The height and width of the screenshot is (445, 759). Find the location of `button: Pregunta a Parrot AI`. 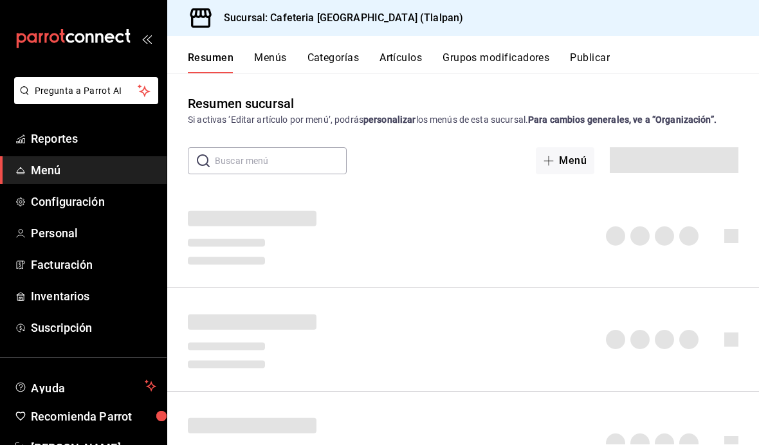

button: Pregunta a Parrot AI is located at coordinates (86, 91).